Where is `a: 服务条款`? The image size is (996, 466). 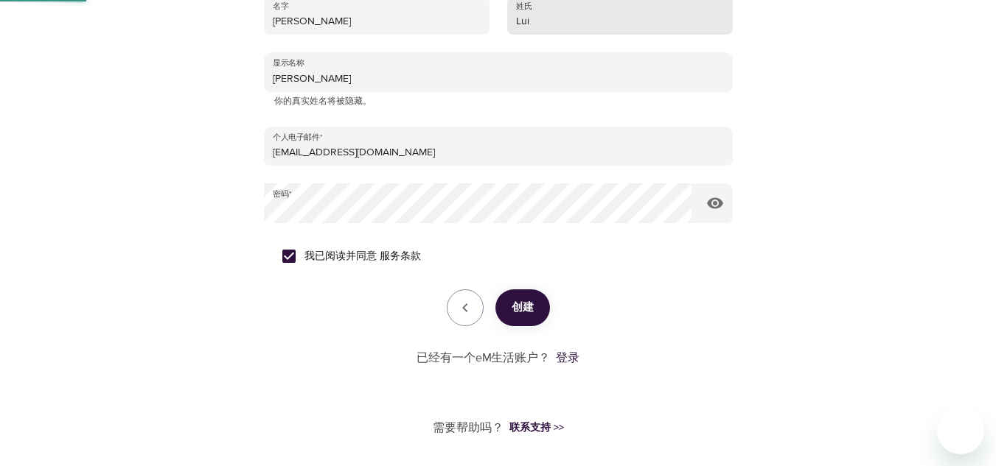
a: 服务条款 is located at coordinates (400, 256).